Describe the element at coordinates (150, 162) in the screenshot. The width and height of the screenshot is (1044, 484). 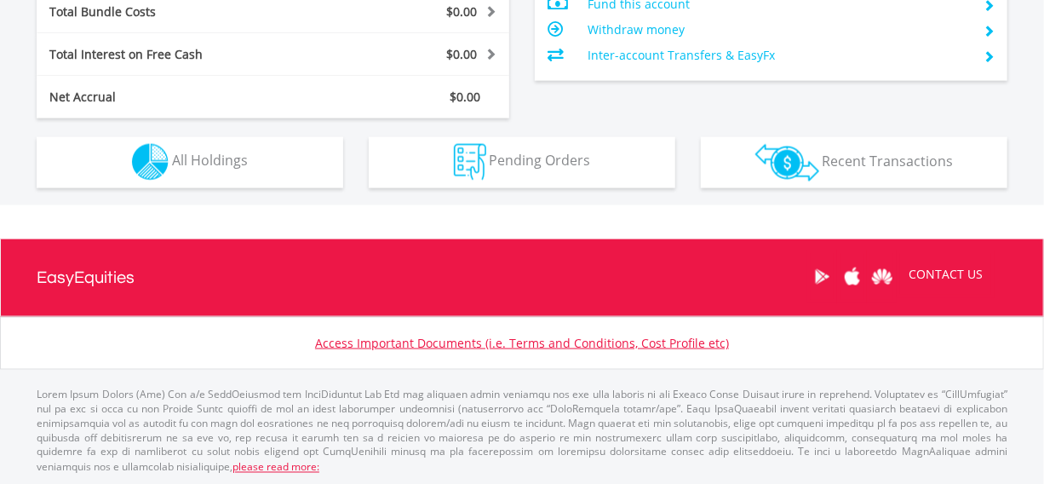
I see `img: holdings-wht.png` at that location.